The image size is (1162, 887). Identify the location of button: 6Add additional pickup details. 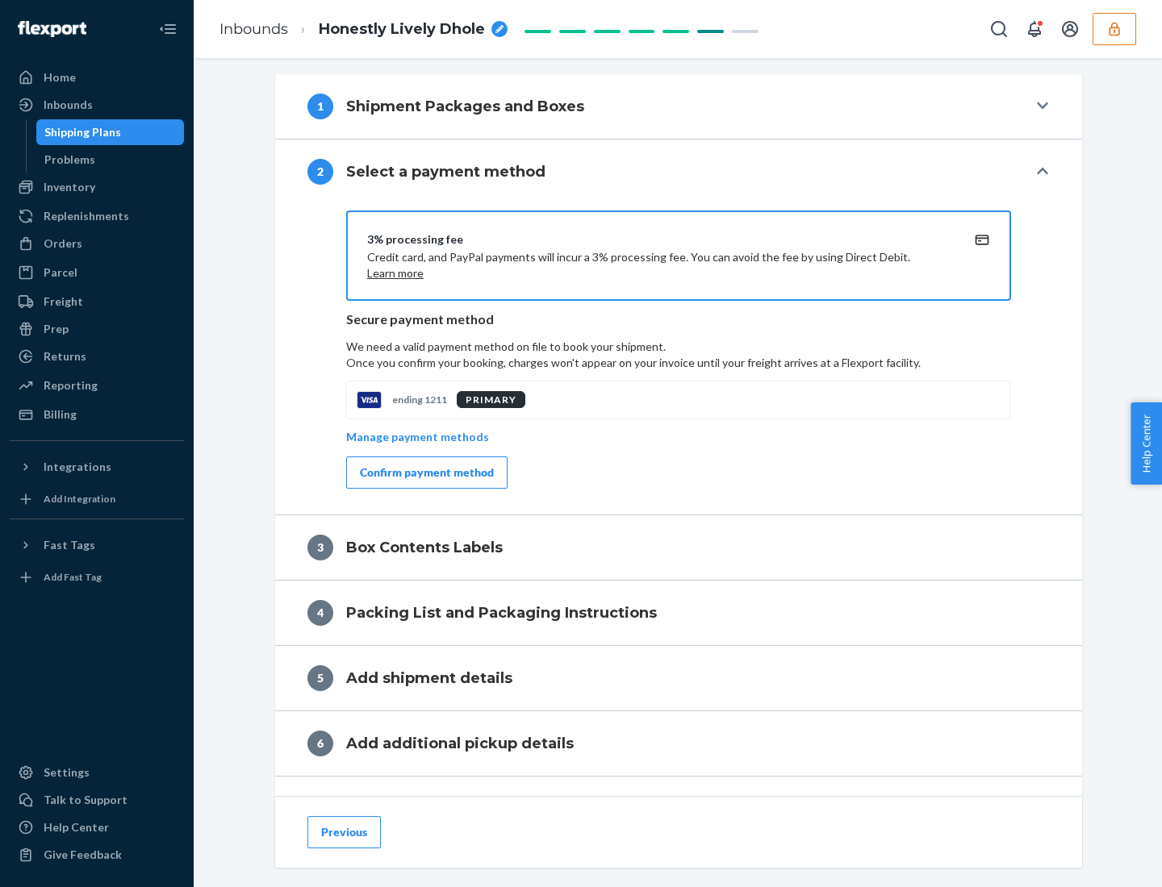
(678, 744).